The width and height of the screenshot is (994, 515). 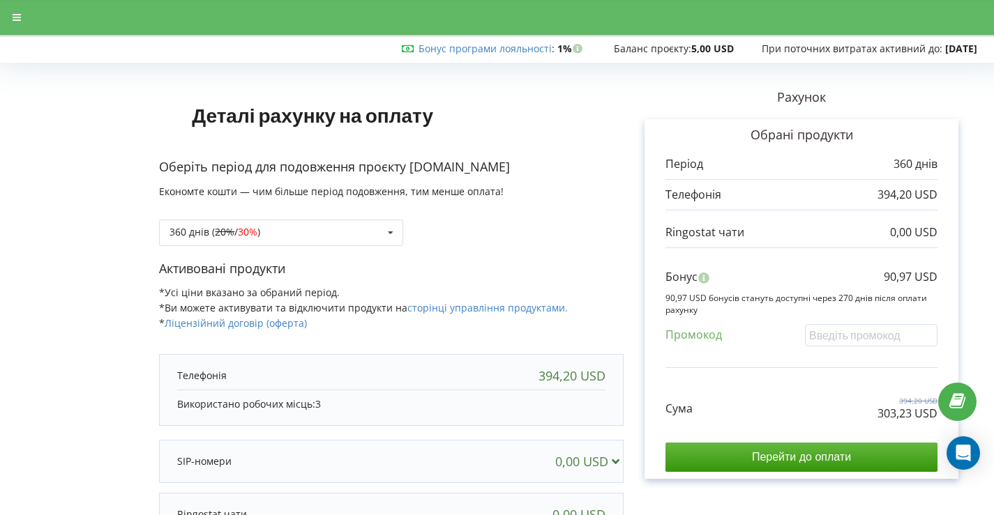 I want to click on strong: 1%, so click(x=571, y=48).